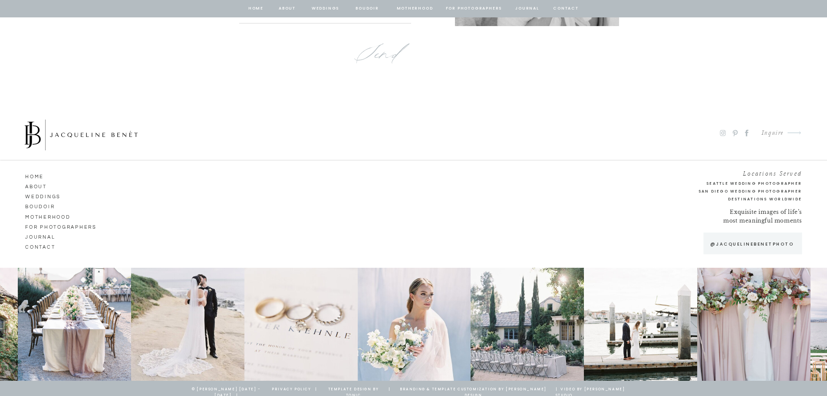 Image resolution: width=827 pixels, height=396 pixels. Describe the element at coordinates (50, 185) in the screenshot. I see `a: ABOUT` at that location.